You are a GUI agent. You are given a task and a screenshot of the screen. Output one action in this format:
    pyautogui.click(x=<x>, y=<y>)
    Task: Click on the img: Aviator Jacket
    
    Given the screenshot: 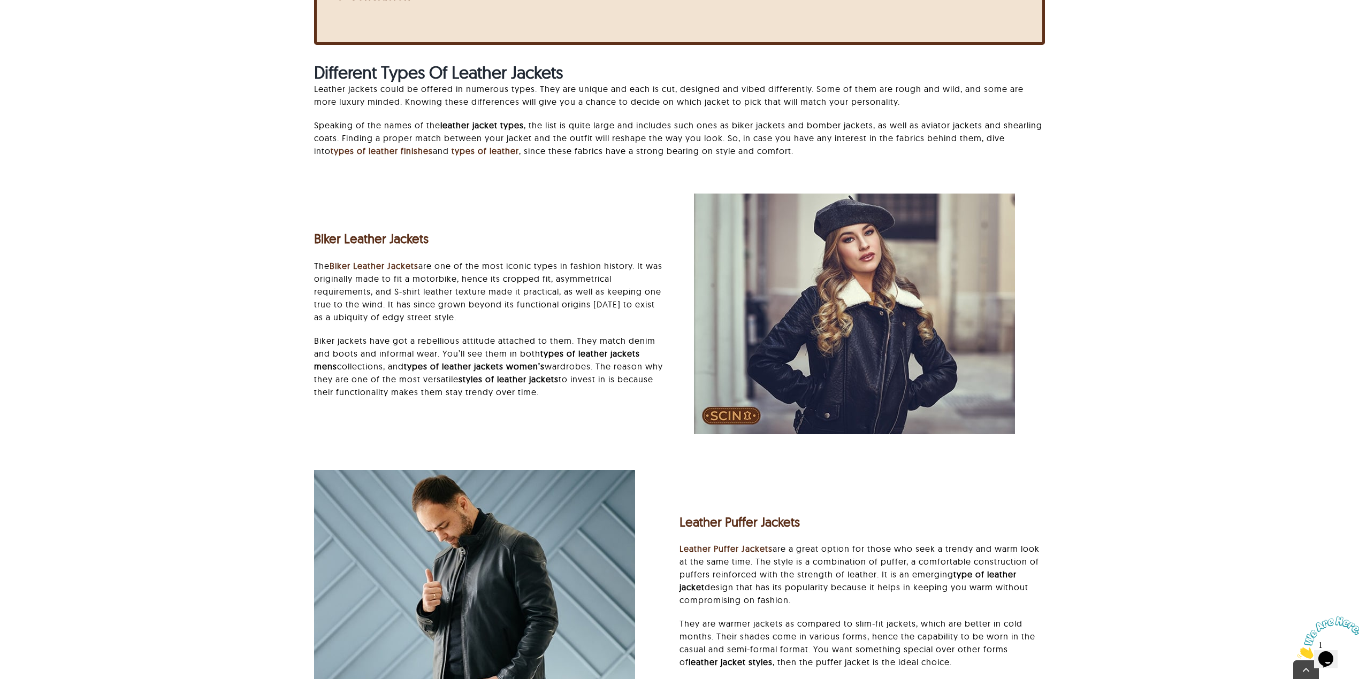 What is the action you would take?
    pyautogui.click(x=854, y=314)
    